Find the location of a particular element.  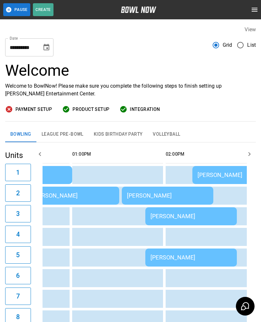

button: 2 is located at coordinates (18, 193).